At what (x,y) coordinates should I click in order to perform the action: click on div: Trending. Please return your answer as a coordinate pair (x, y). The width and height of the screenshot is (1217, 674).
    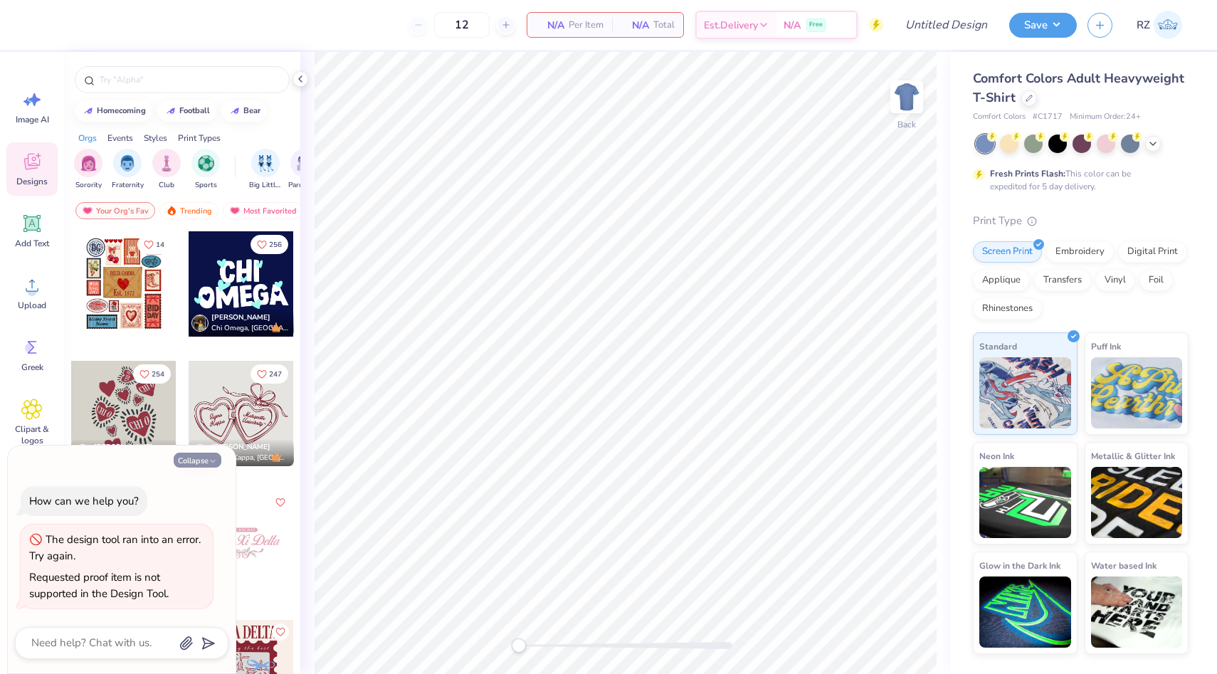
    Looking at the image, I should click on (189, 211).